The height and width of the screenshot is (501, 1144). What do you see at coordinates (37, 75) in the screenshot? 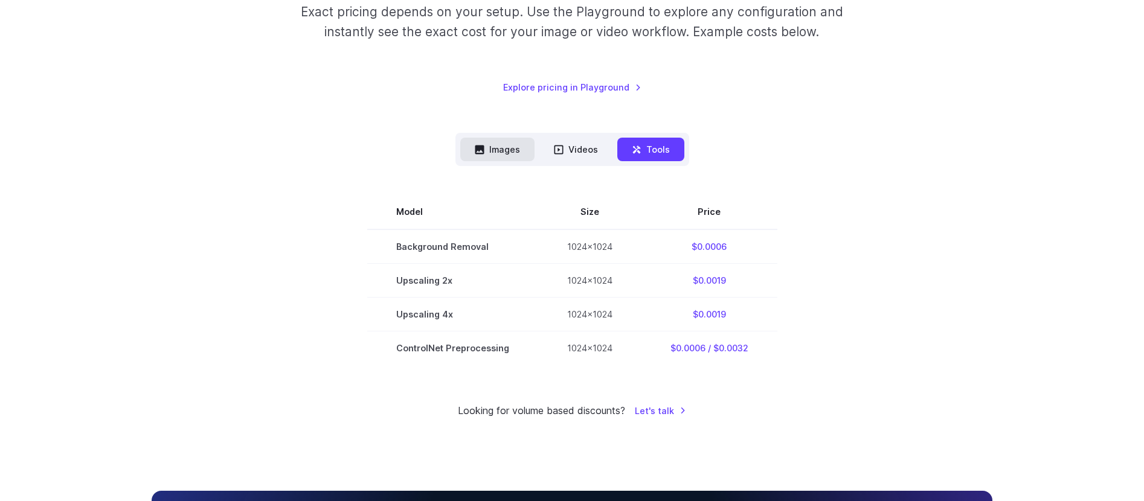
I see `img: tab_domain_overview_orange.svg` at bounding box center [37, 75].